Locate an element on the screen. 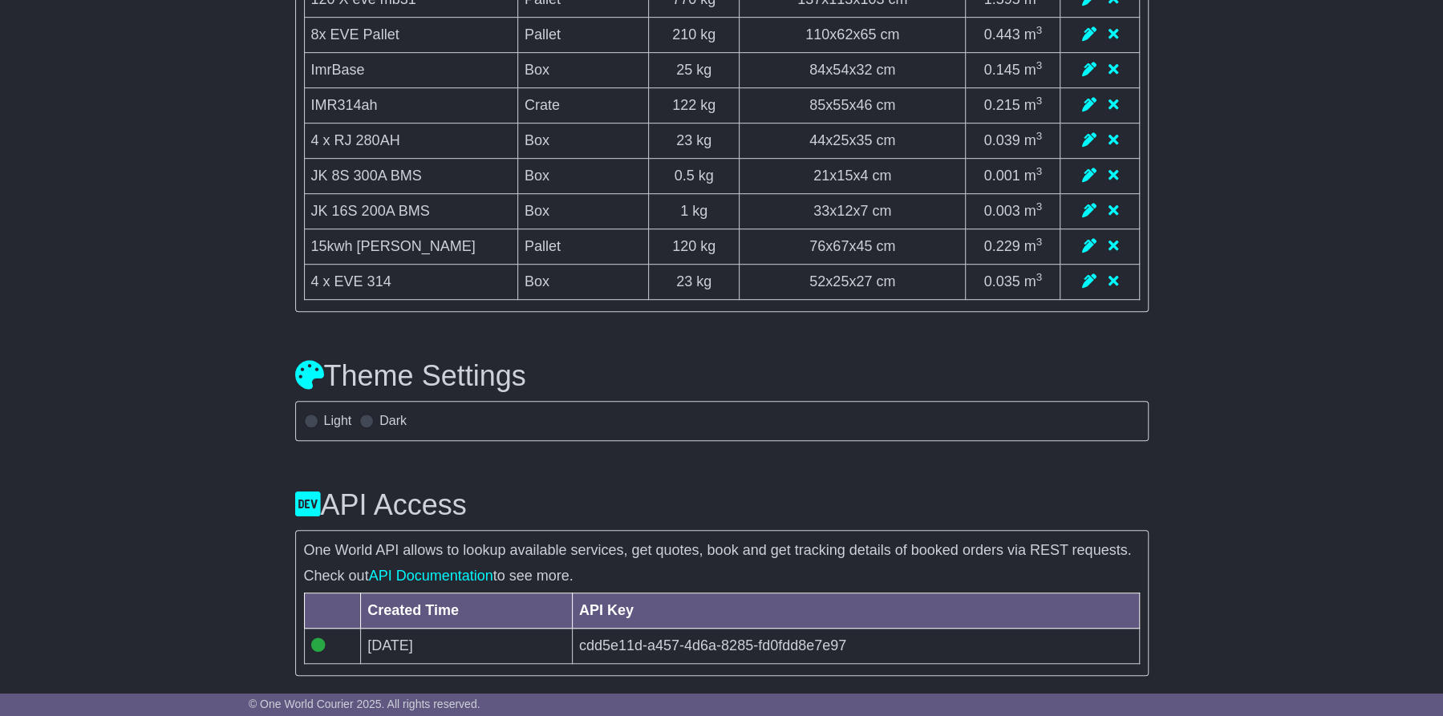 This screenshot has width=1443, height=716. td: JK 8S 300A BMS is located at coordinates (411, 176).